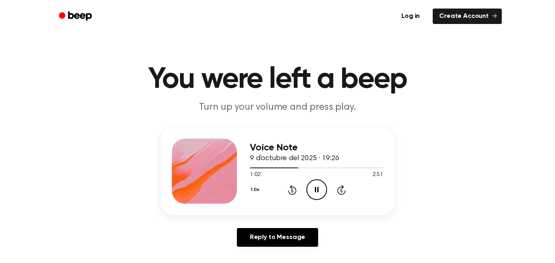 Image resolution: width=555 pixels, height=263 pixels. What do you see at coordinates (317, 148) in the screenshot?
I see `h3: Voice Note` at bounding box center [317, 148].